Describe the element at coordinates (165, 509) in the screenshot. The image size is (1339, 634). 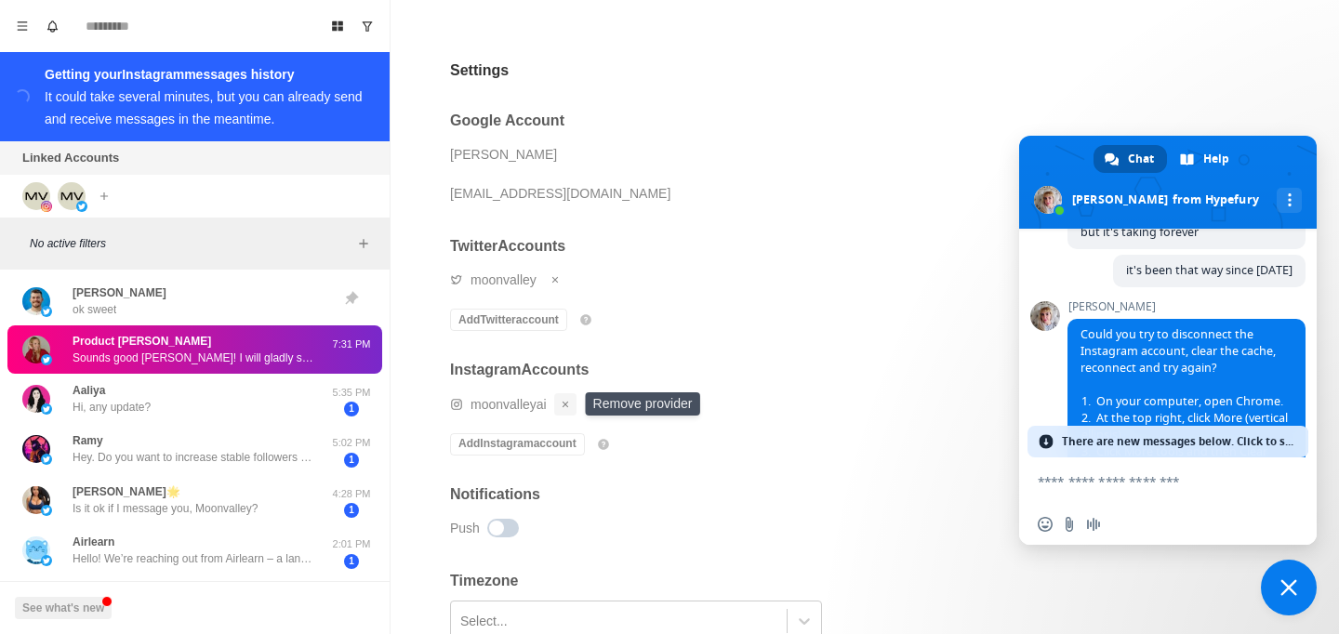
I see `p: Is it ok if I message you, Moonvalley?` at that location.